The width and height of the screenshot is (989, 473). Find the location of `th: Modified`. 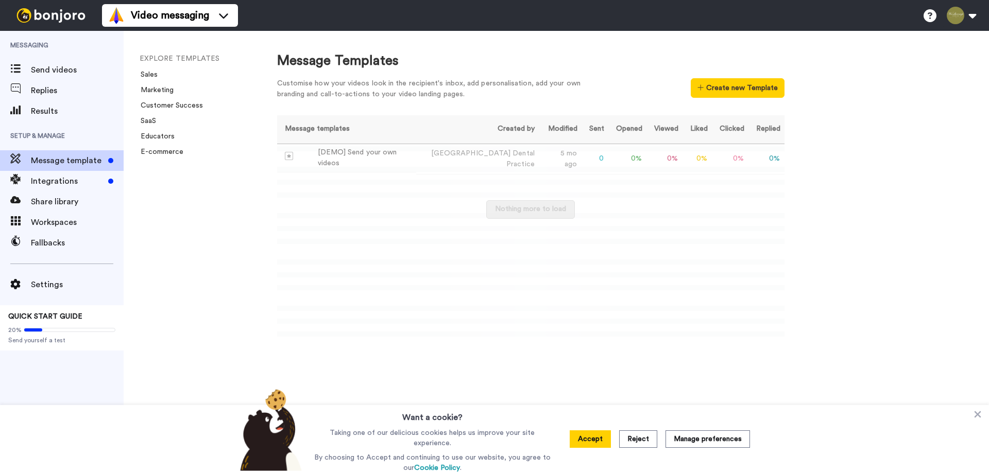

th: Modified is located at coordinates (560, 129).